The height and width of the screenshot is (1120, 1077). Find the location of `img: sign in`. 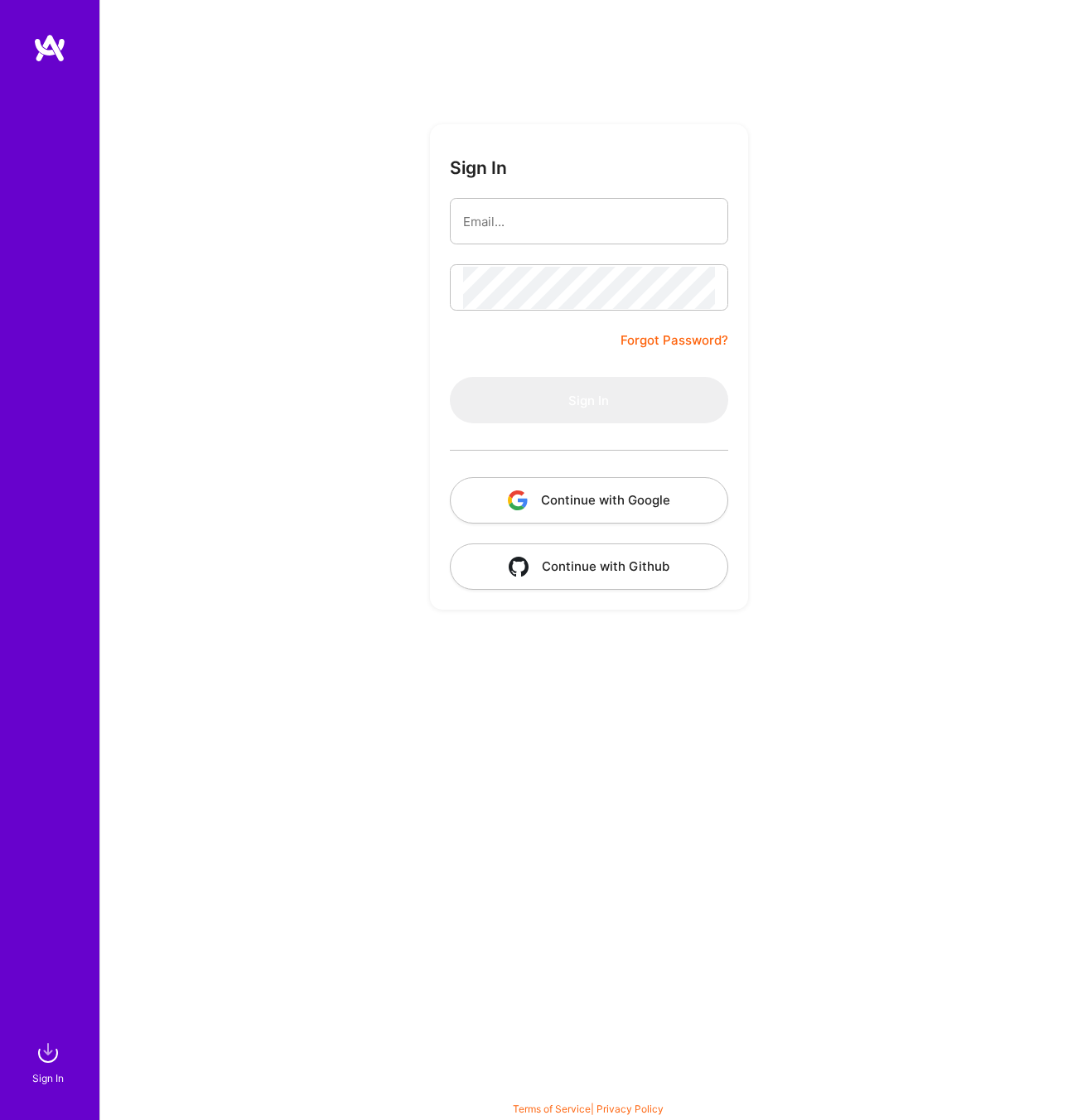

img: sign in is located at coordinates (48, 1053).